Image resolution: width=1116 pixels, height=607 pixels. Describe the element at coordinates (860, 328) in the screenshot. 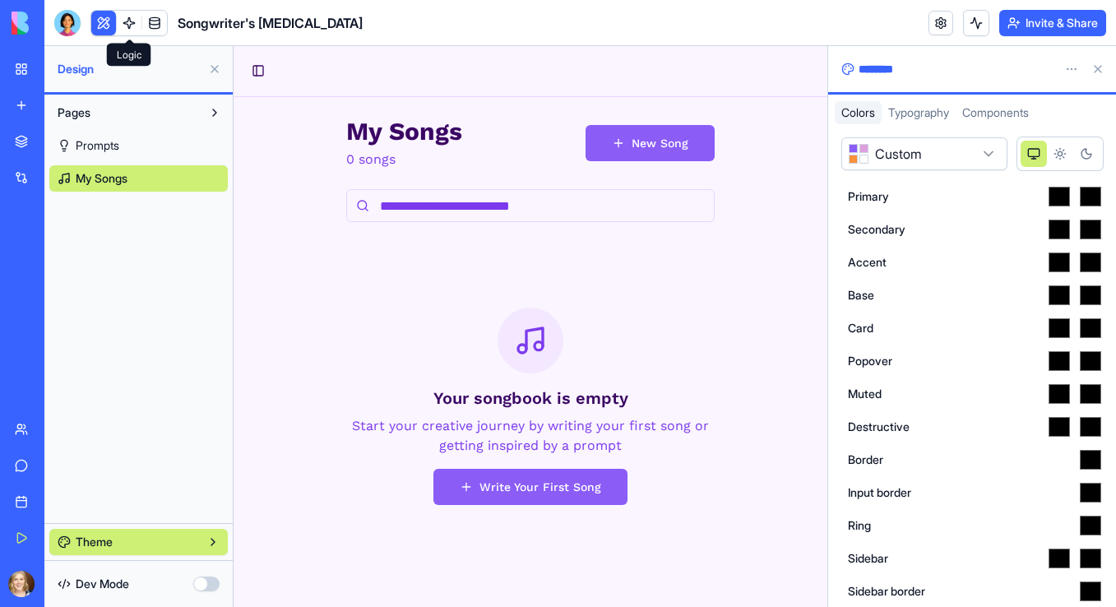

I see `label: Card` at that location.